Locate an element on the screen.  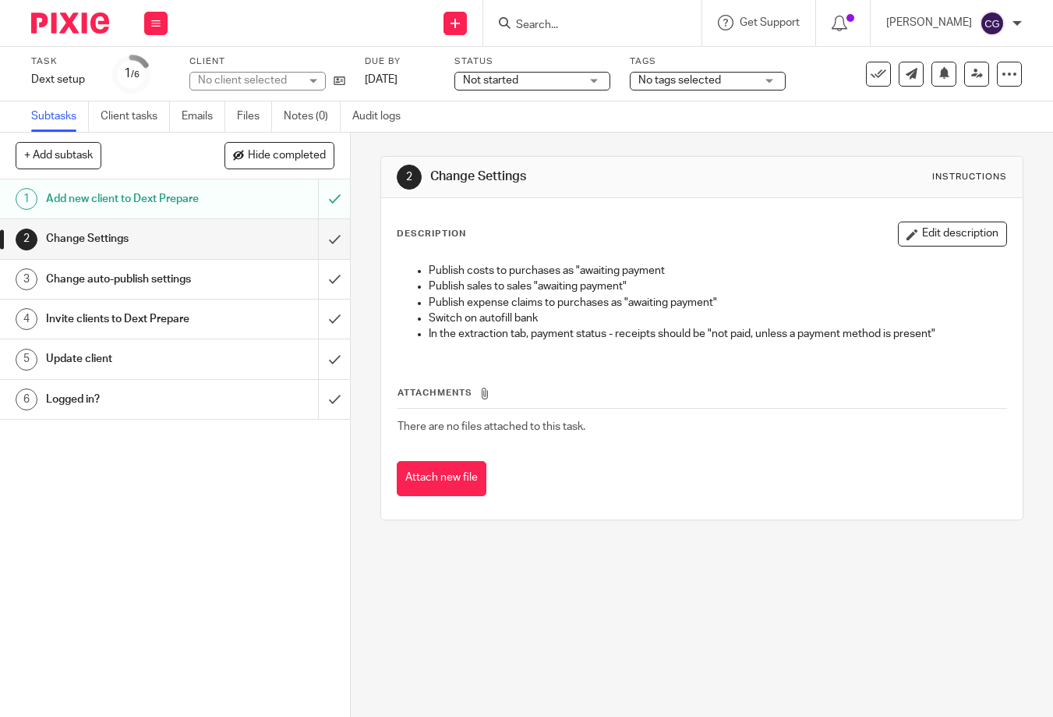
label: Tags is located at coordinates (708, 62).